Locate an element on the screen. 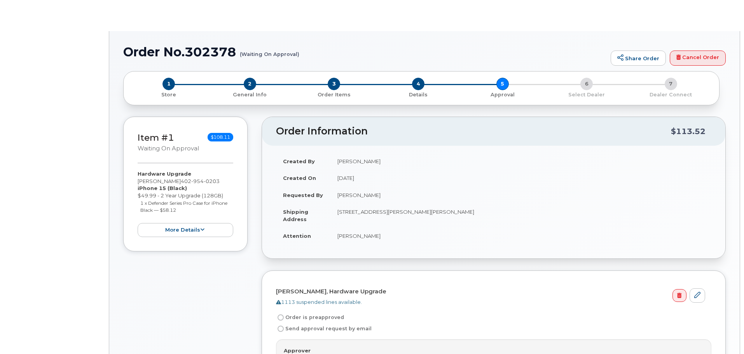 Image resolution: width=744 pixels, height=354 pixels. small: (Waiting On Approval) is located at coordinates (269, 51).